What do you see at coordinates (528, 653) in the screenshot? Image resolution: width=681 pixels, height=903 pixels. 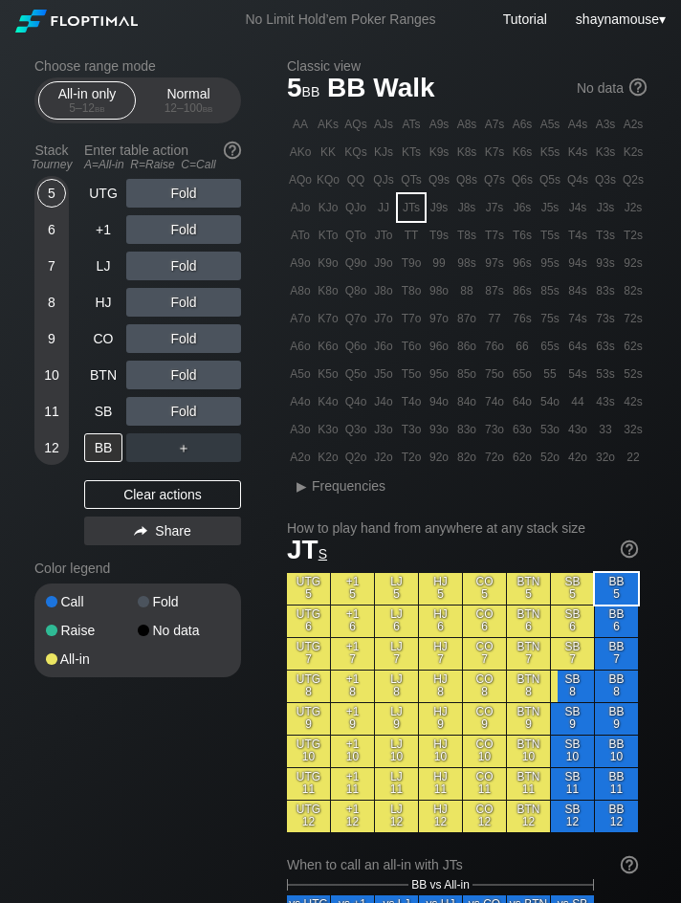 I see `div: BTN 7` at bounding box center [528, 653].